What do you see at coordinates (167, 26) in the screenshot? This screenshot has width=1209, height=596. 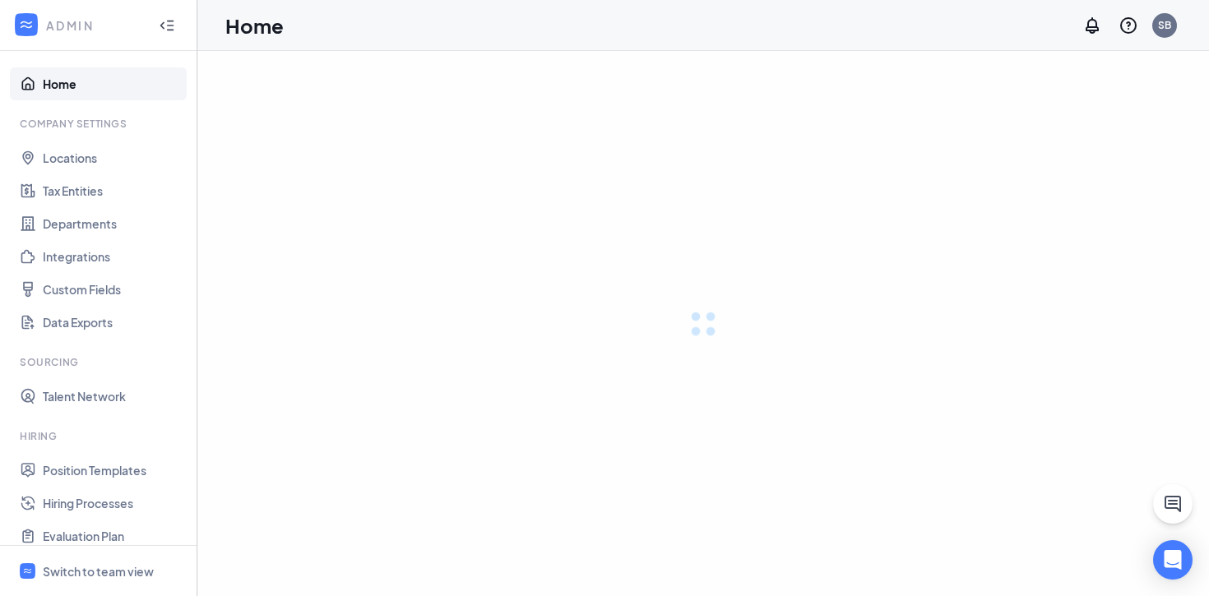 I see `svg: Collapse` at bounding box center [167, 26].